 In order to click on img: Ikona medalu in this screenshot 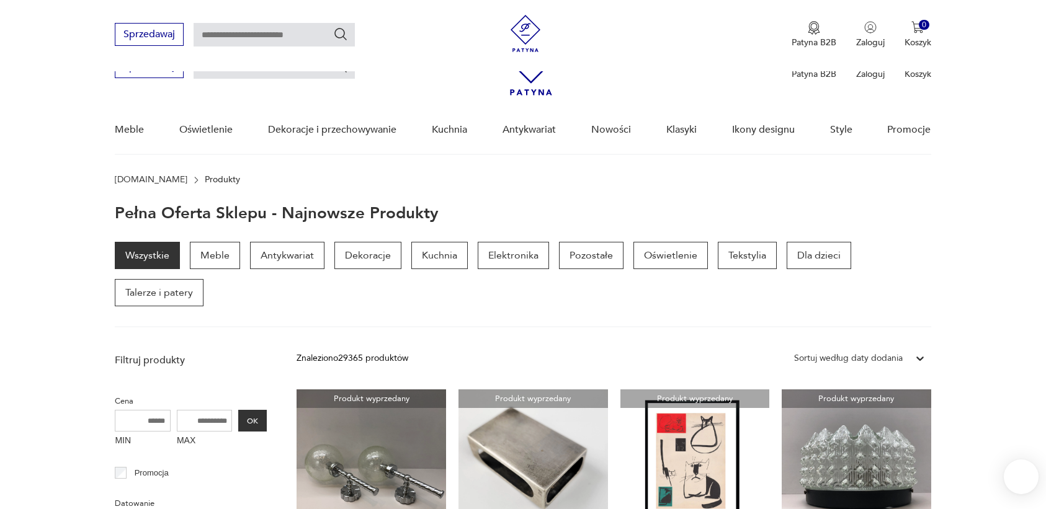, I will do `click(814, 28)`.